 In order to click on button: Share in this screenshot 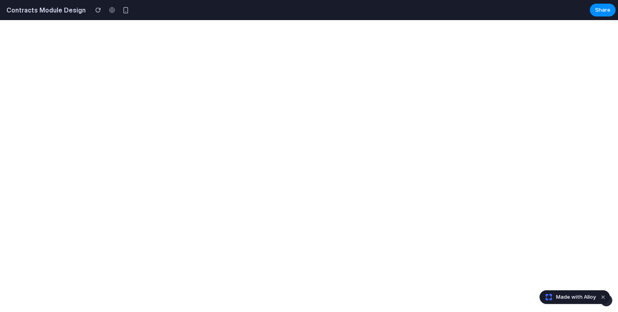, I will do `click(603, 10)`.